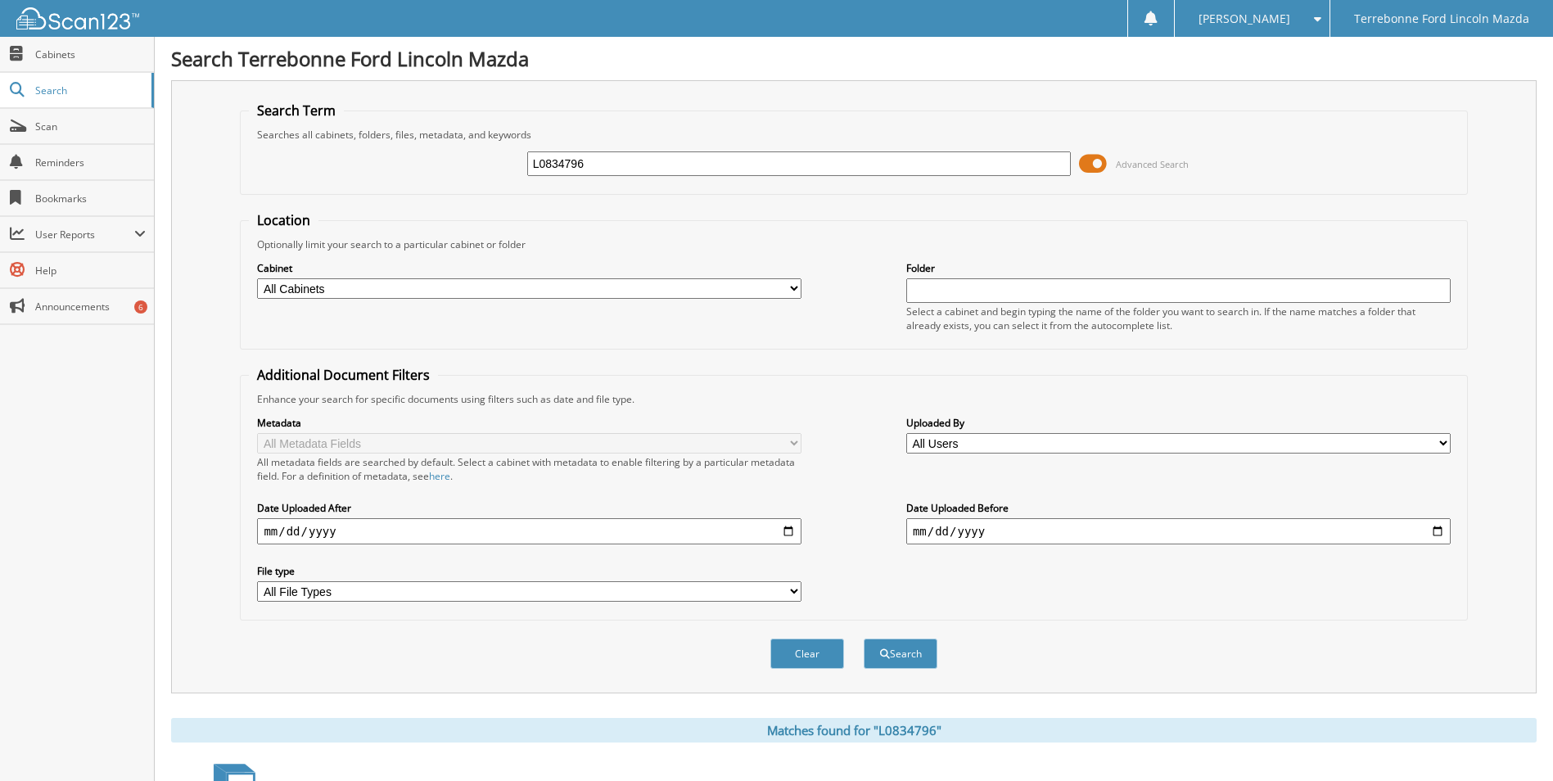  Describe the element at coordinates (90, 198) in the screenshot. I see `span: Bookmarks` at that location.